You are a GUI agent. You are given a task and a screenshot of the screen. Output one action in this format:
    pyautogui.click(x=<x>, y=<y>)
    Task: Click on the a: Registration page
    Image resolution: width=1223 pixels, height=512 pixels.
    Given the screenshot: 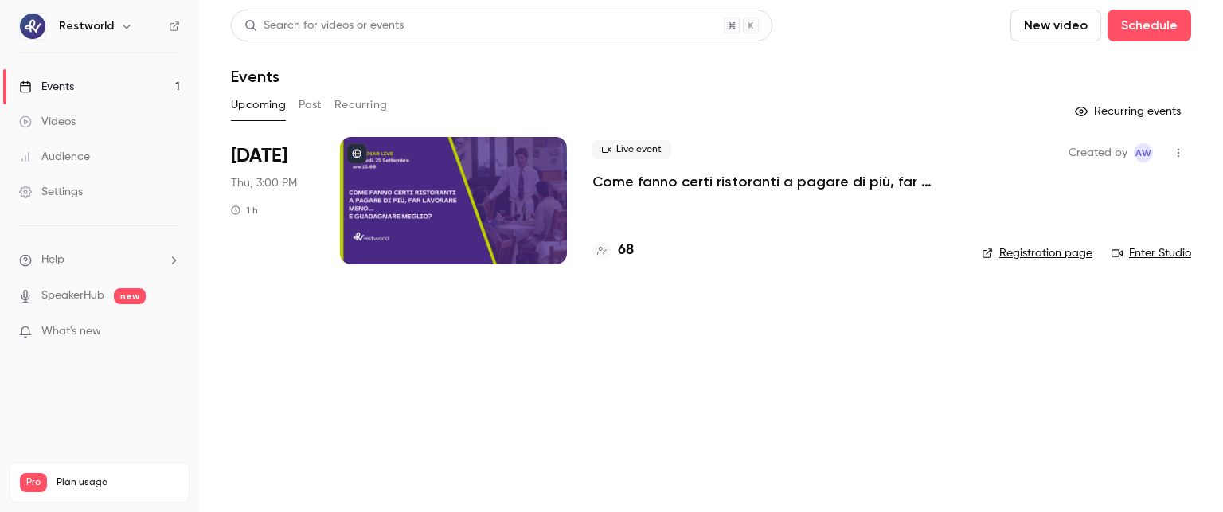 What is the action you would take?
    pyautogui.click(x=1036, y=253)
    